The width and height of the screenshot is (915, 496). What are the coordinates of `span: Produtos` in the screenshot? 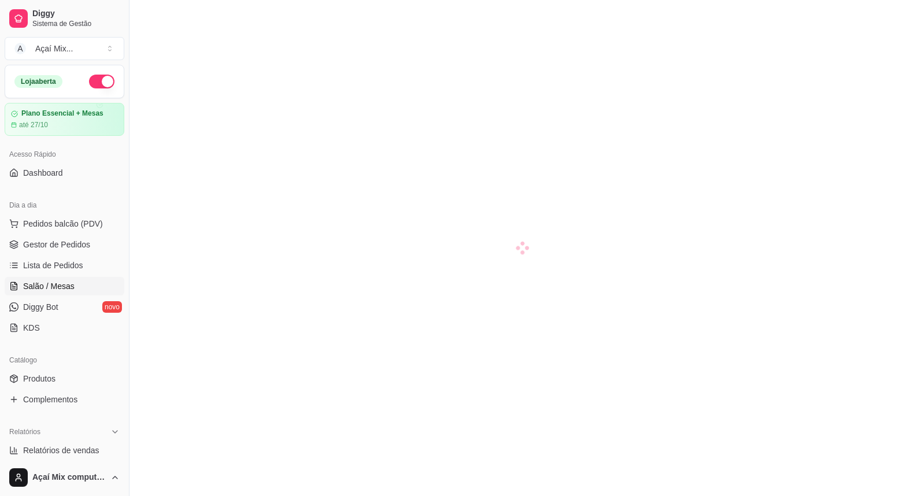 It's located at (39, 379).